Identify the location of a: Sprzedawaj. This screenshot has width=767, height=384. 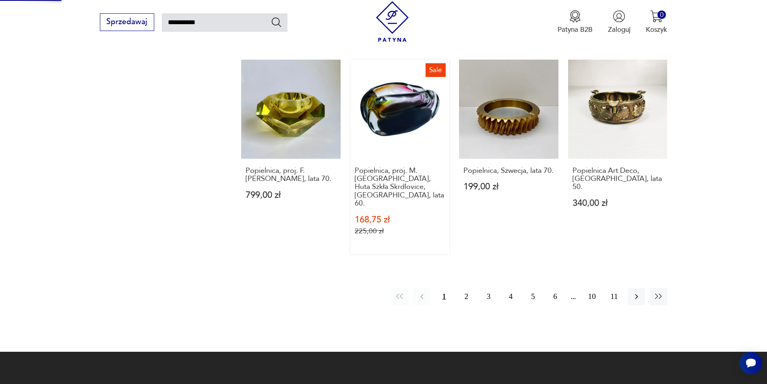
(127, 23).